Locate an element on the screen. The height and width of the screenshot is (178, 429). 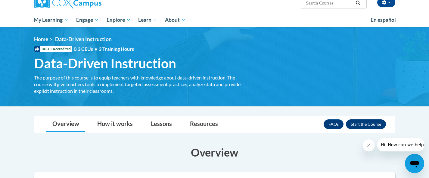
a: Explore is located at coordinates (119, 20).